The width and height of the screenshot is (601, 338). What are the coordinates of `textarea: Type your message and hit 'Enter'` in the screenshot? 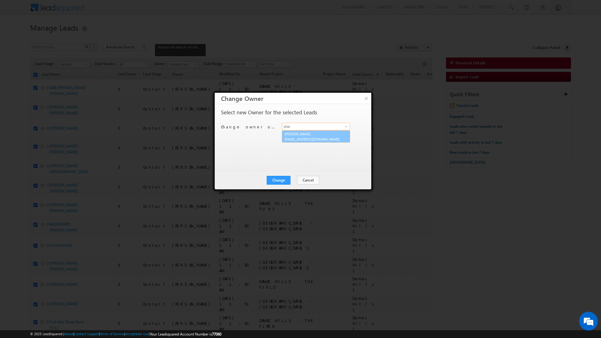 It's located at (61, 122).